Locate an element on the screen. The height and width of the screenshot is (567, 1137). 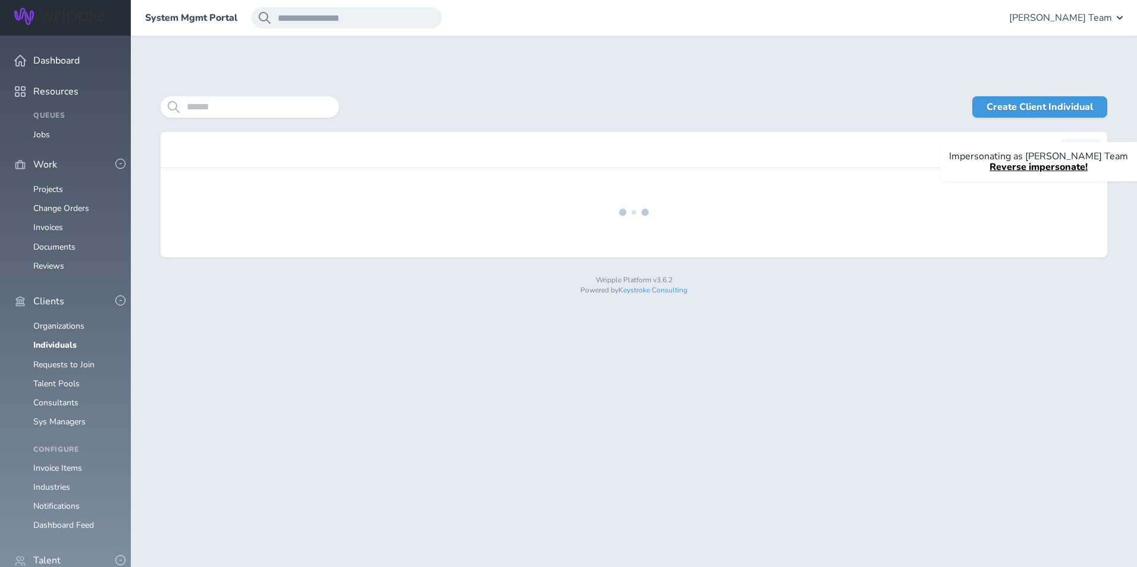
a: Projects is located at coordinates (48, 189).